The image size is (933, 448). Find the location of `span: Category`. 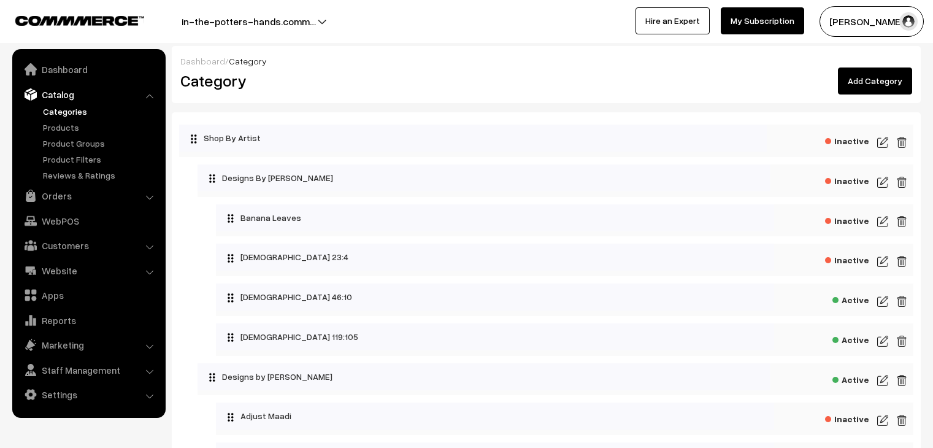

span: Category is located at coordinates (248, 61).